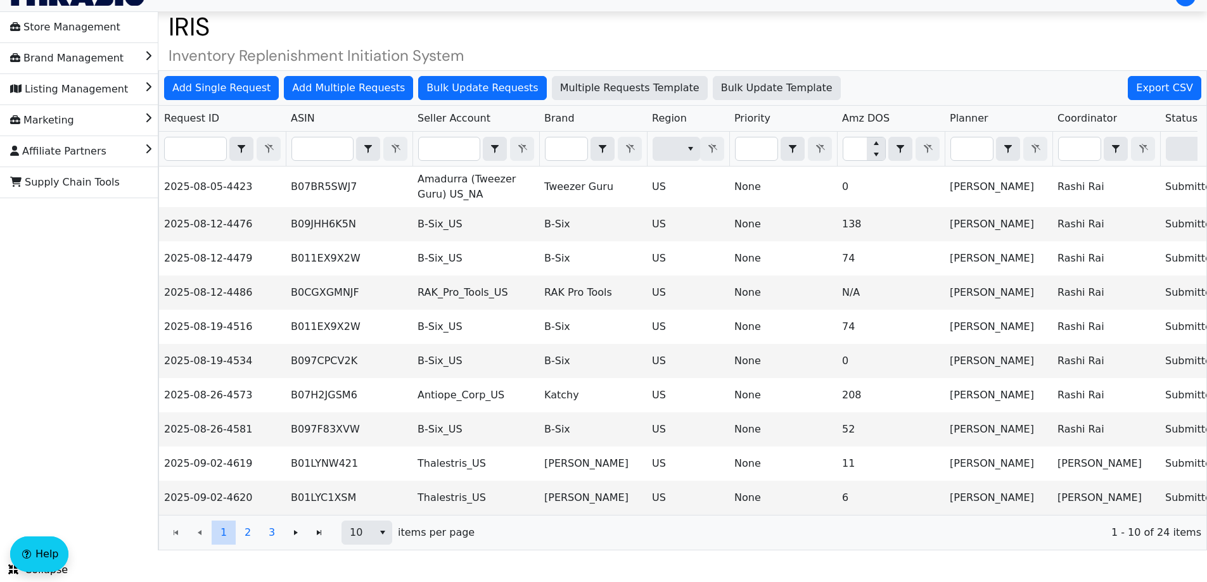  What do you see at coordinates (891, 464) in the screenshot?
I see `td: 11` at bounding box center [891, 464].